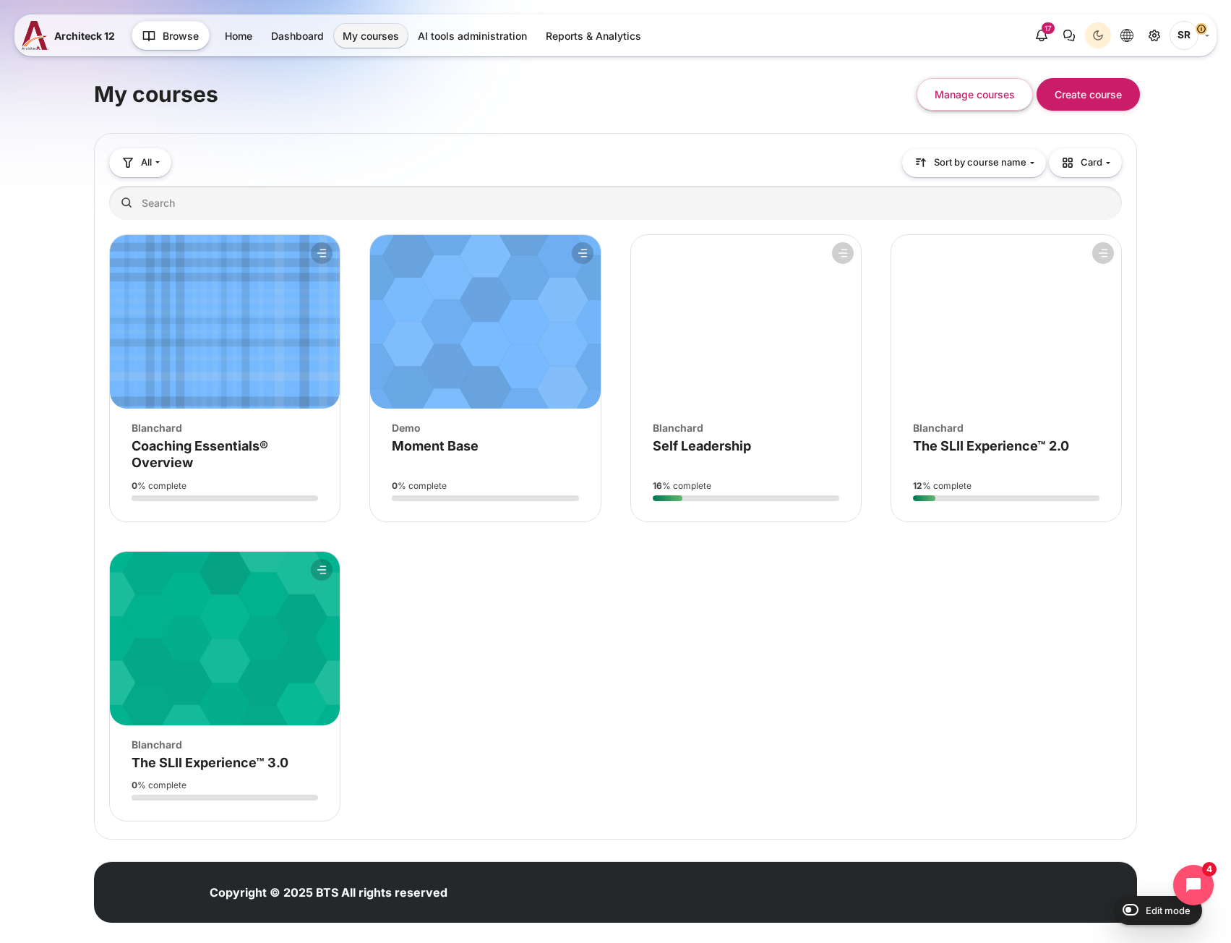 The width and height of the screenshot is (1231, 943). What do you see at coordinates (210, 762) in the screenshot?
I see `span: The SLII Experience™ 3.0` at bounding box center [210, 762].